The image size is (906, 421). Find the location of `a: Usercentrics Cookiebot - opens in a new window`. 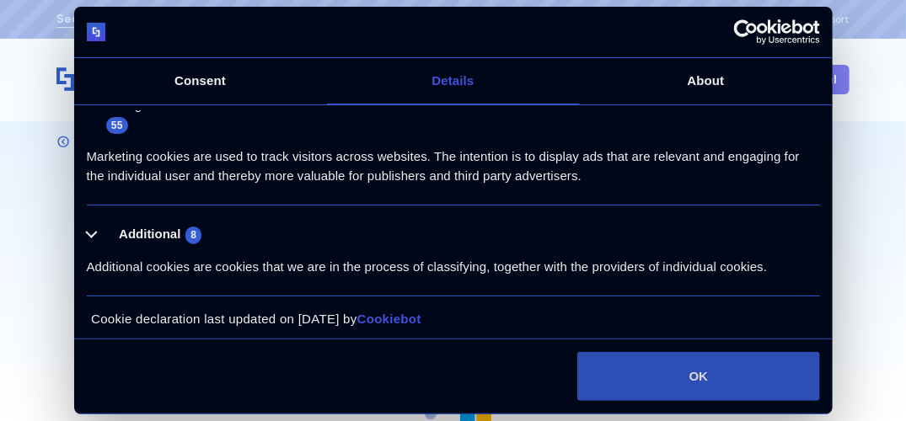

a: Usercentrics Cookiebot - opens in a new window is located at coordinates (746, 32).